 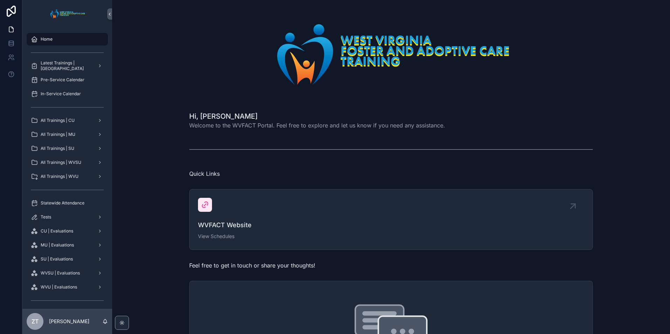 What do you see at coordinates (67, 163) in the screenshot?
I see `a: All Trainings | WVSU` at bounding box center [67, 163].